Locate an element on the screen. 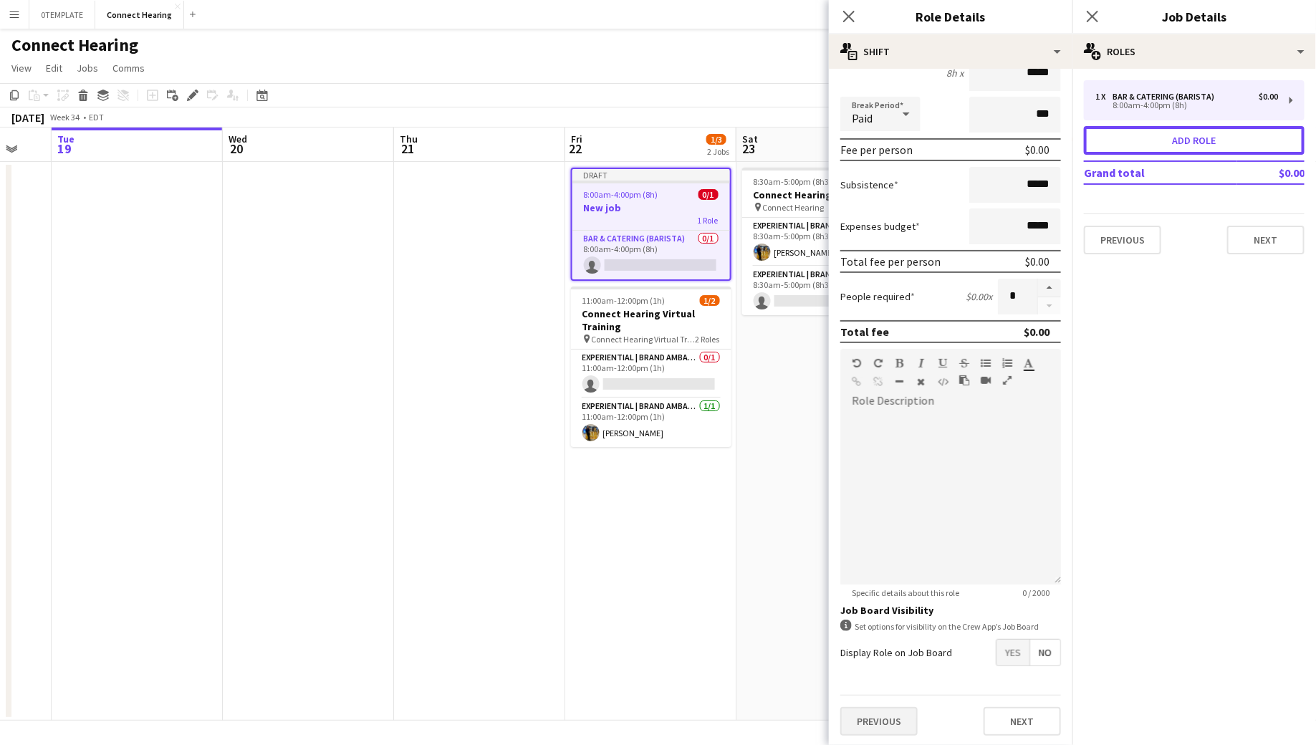 The height and width of the screenshot is (745, 1316). h1: Connect Hearing is located at coordinates (74, 45).